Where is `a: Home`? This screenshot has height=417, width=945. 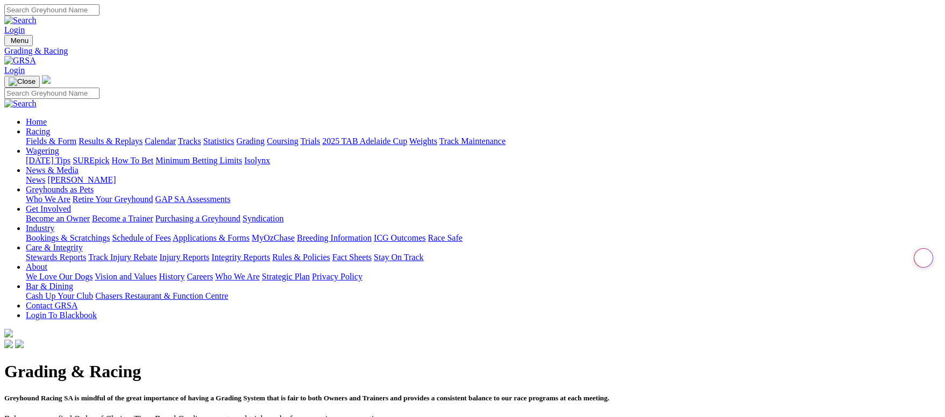 a: Home is located at coordinates (36, 122).